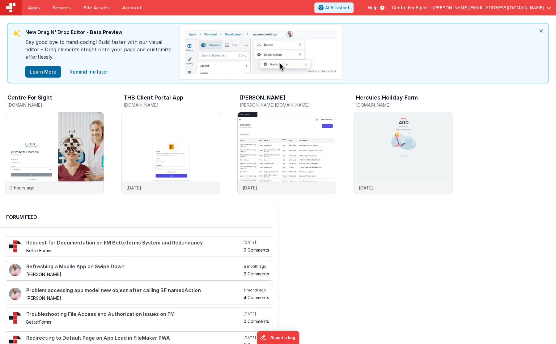 This screenshot has height=344, width=556. What do you see at coordinates (541, 31) in the screenshot?
I see `i: close` at bounding box center [541, 31].